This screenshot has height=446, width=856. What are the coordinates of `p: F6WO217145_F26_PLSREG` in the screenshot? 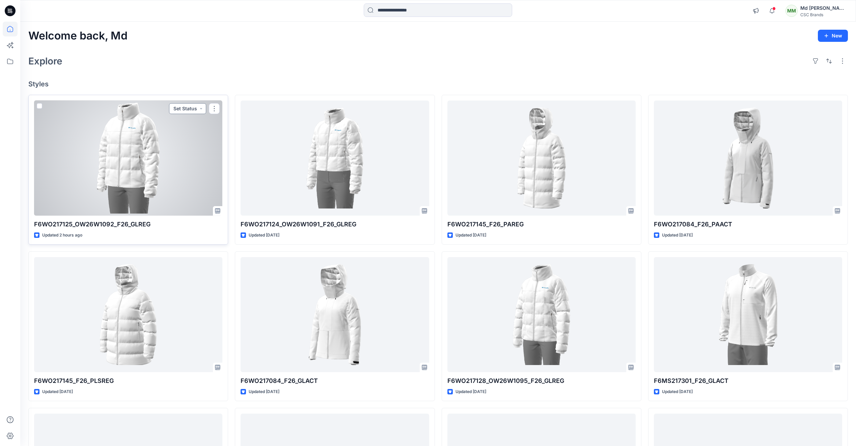 It's located at (128, 381).